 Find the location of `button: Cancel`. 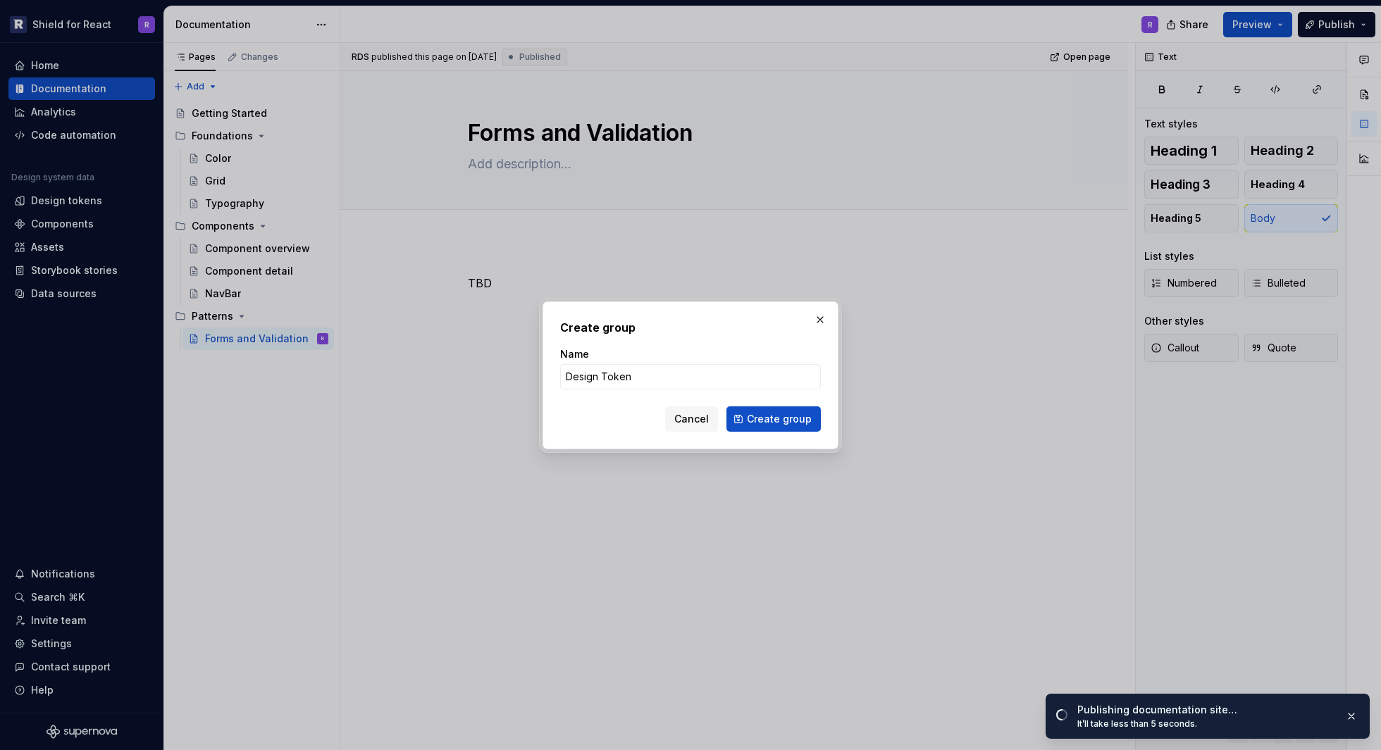

button: Cancel is located at coordinates (691, 419).